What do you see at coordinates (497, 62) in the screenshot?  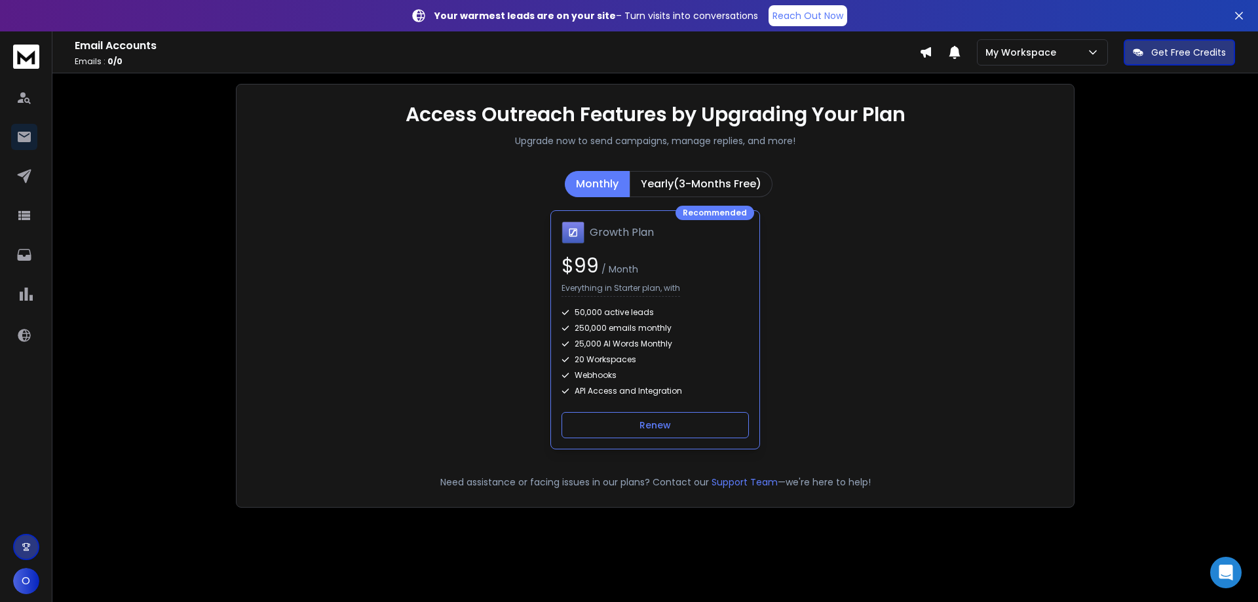 I see `p: Emails :` at bounding box center [497, 62].